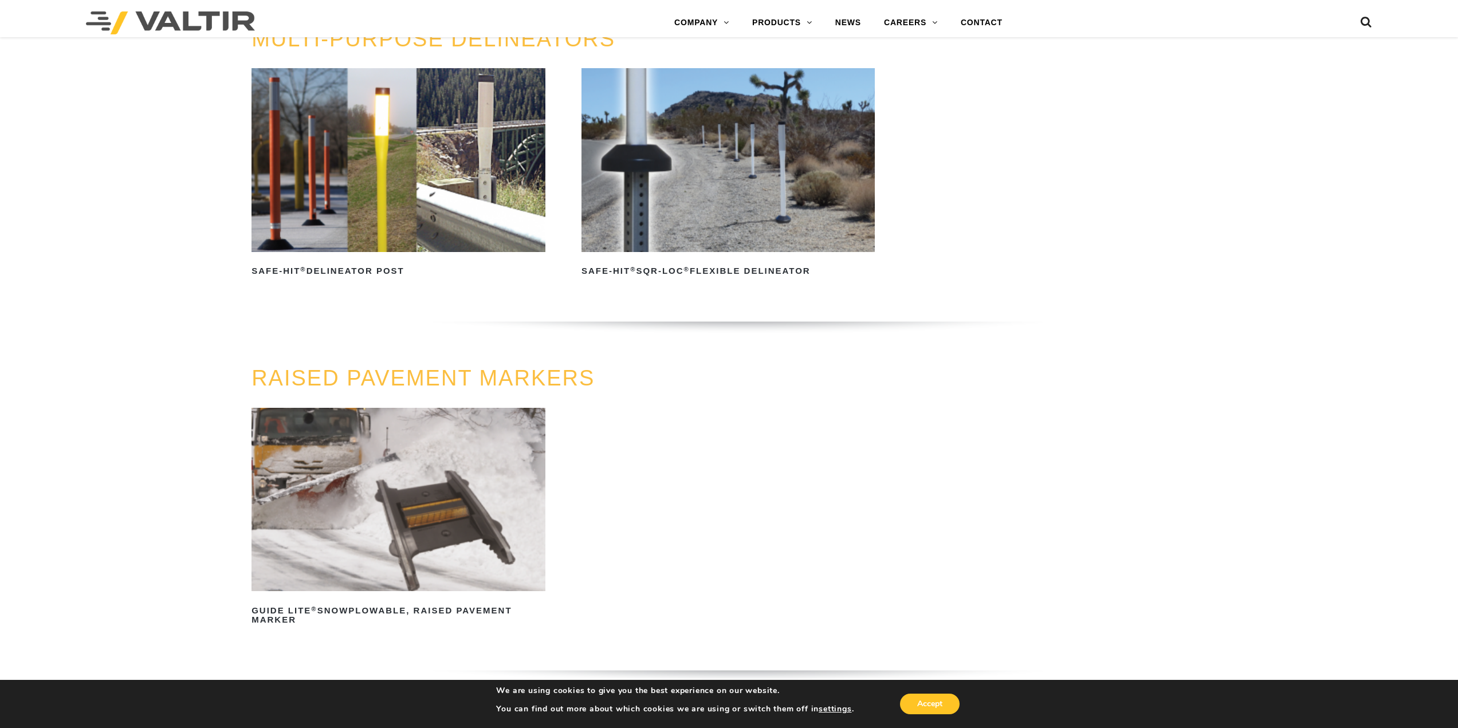 The image size is (1458, 728). I want to click on h2: Safe-Hit Delineator Post, so click(398, 272).